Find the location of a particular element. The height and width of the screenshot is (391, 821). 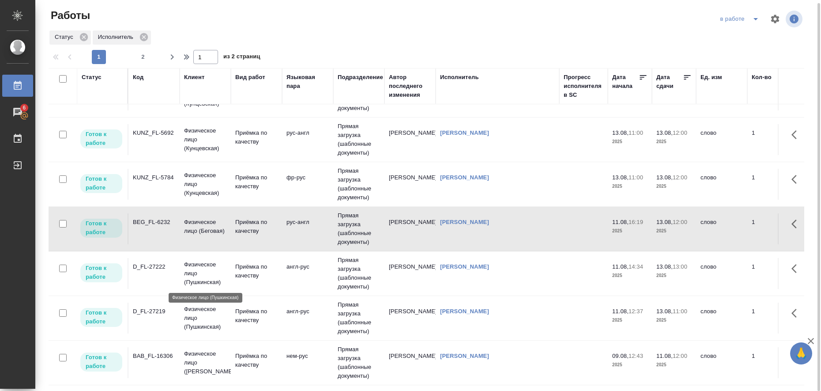

div: Кол-во is located at coordinates (762, 77).